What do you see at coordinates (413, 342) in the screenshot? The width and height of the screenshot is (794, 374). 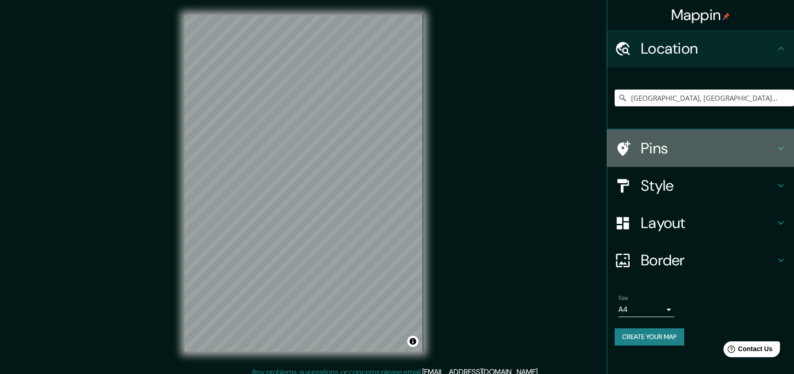 I see `button: Toggle attribution` at bounding box center [413, 342].